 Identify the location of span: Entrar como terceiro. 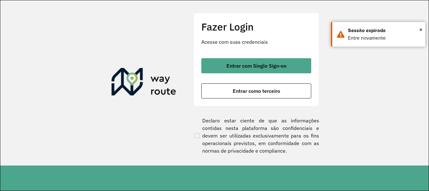
(256, 91).